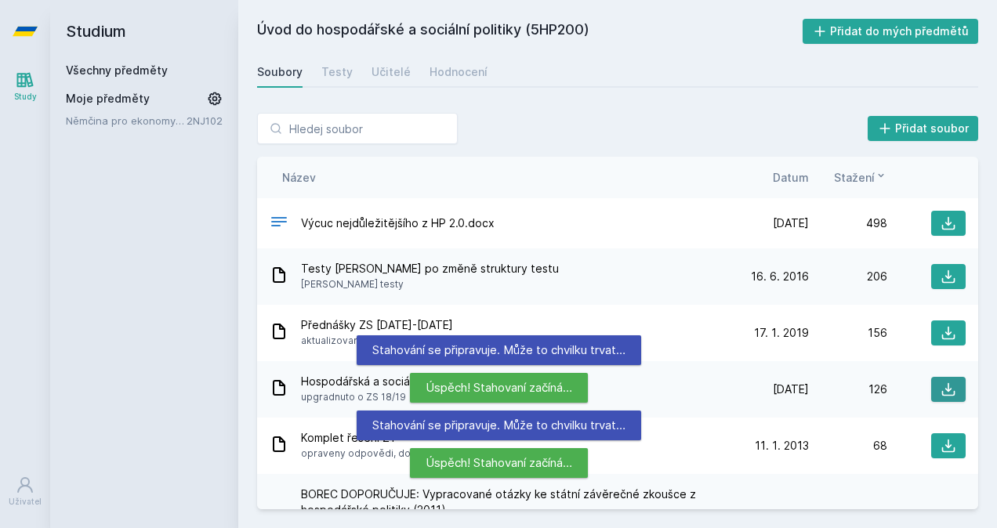 This screenshot has width=997, height=528. I want to click on a: Všechny předměty, so click(117, 70).